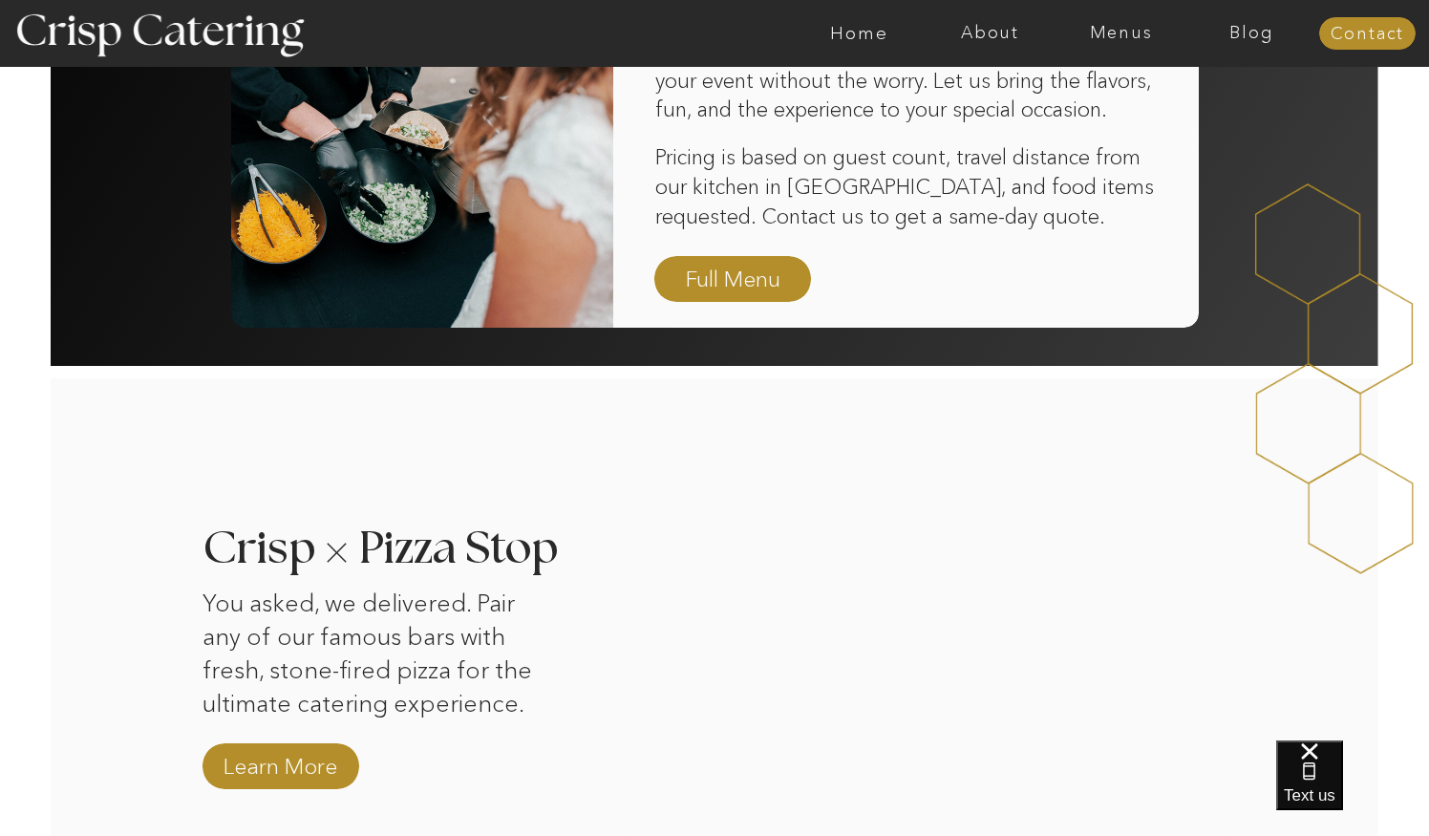 This screenshot has height=836, width=1429. What do you see at coordinates (1251, 33) in the screenshot?
I see `a: Blog` at bounding box center [1251, 33].